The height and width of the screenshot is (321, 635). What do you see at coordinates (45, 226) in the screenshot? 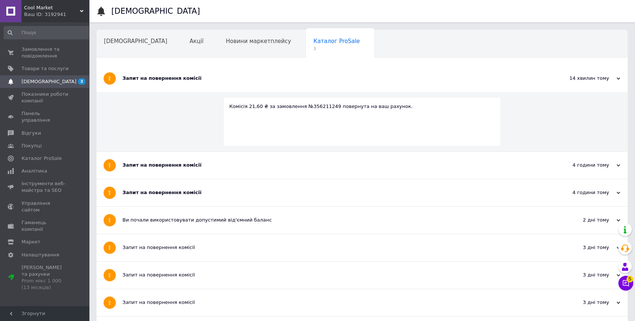
I see `span: Гаманець компанії` at bounding box center [45, 226].